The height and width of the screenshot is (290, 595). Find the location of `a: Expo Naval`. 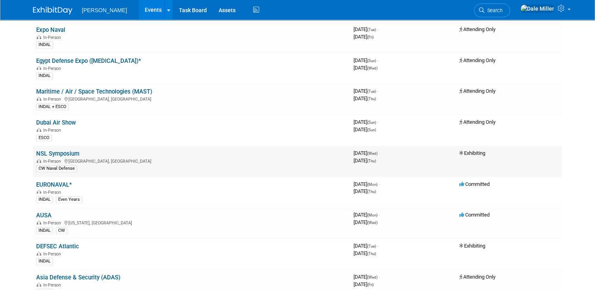

a: Expo Naval is located at coordinates (51, 30).